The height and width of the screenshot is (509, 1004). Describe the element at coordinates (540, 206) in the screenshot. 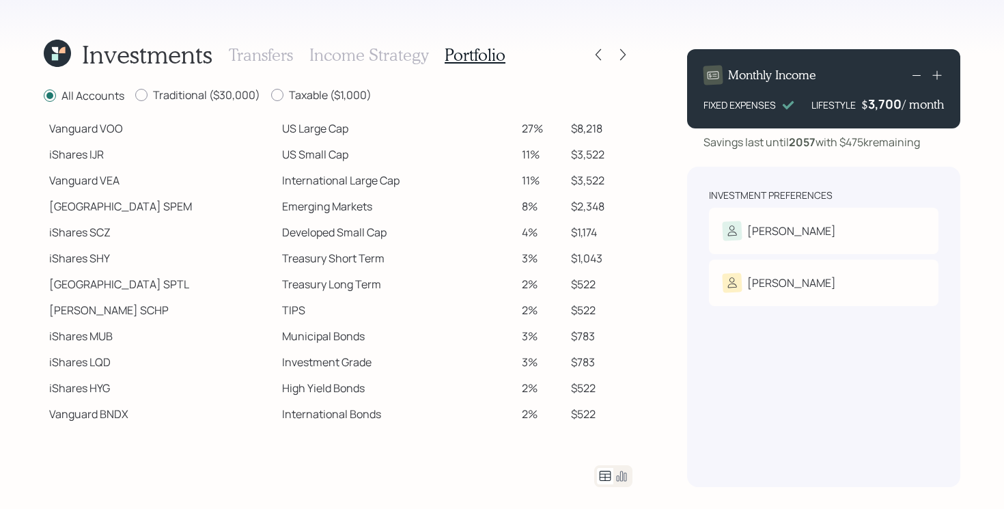

I see `td: 8%` at that location.